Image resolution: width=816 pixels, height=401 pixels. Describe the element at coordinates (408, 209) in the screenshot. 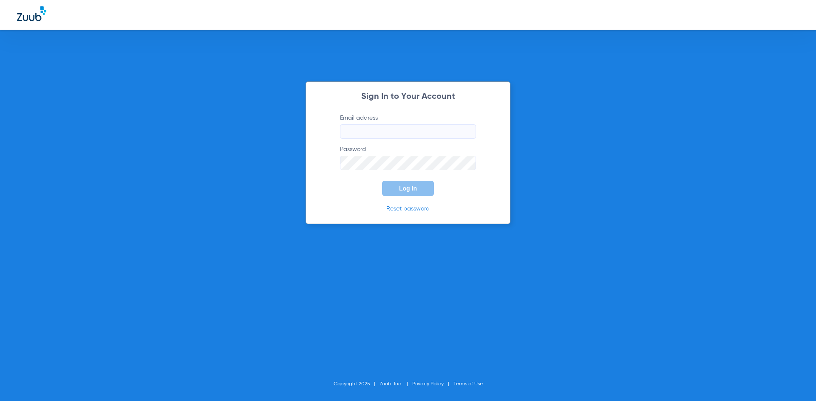

I see `a: Reset password` at that location.